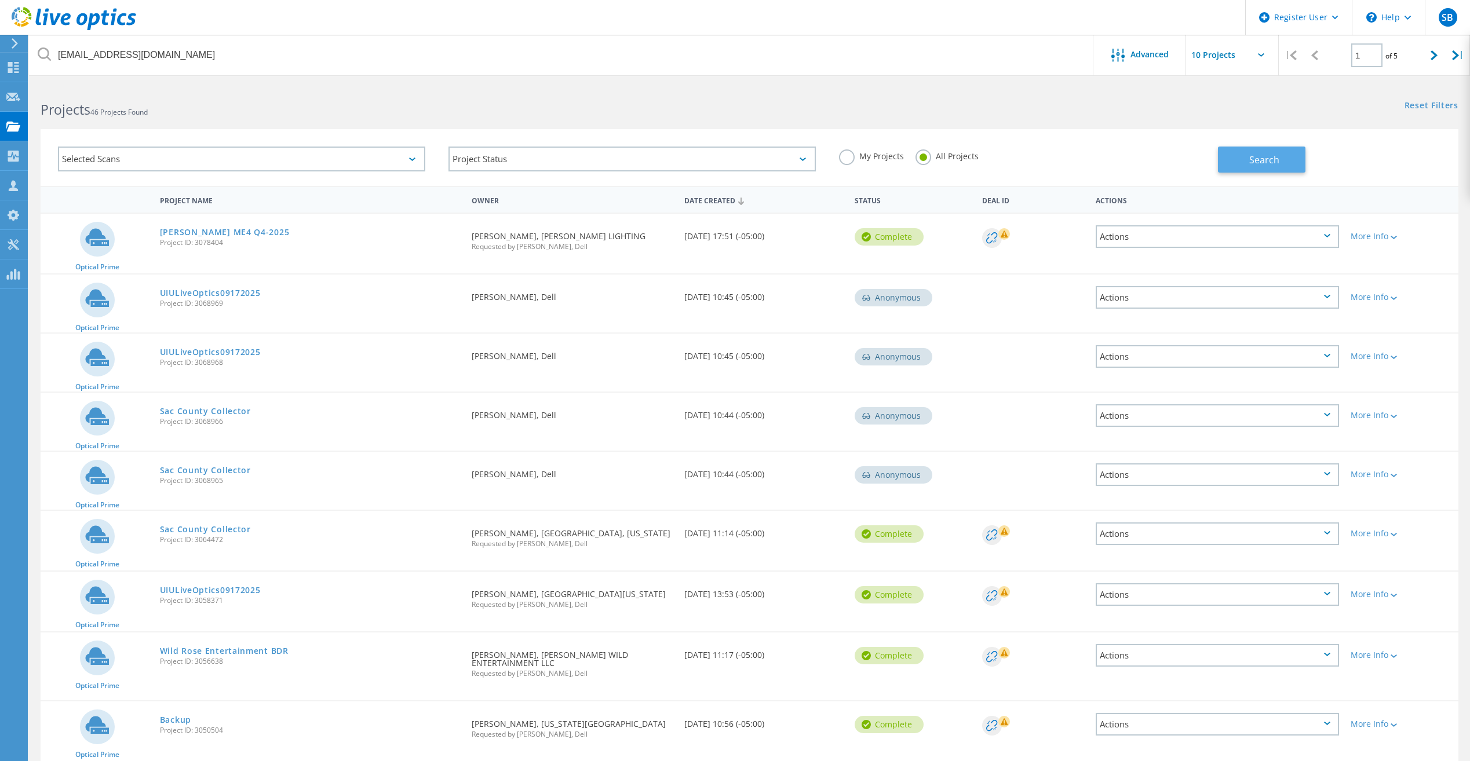  I want to click on a: Backup, so click(176, 720).